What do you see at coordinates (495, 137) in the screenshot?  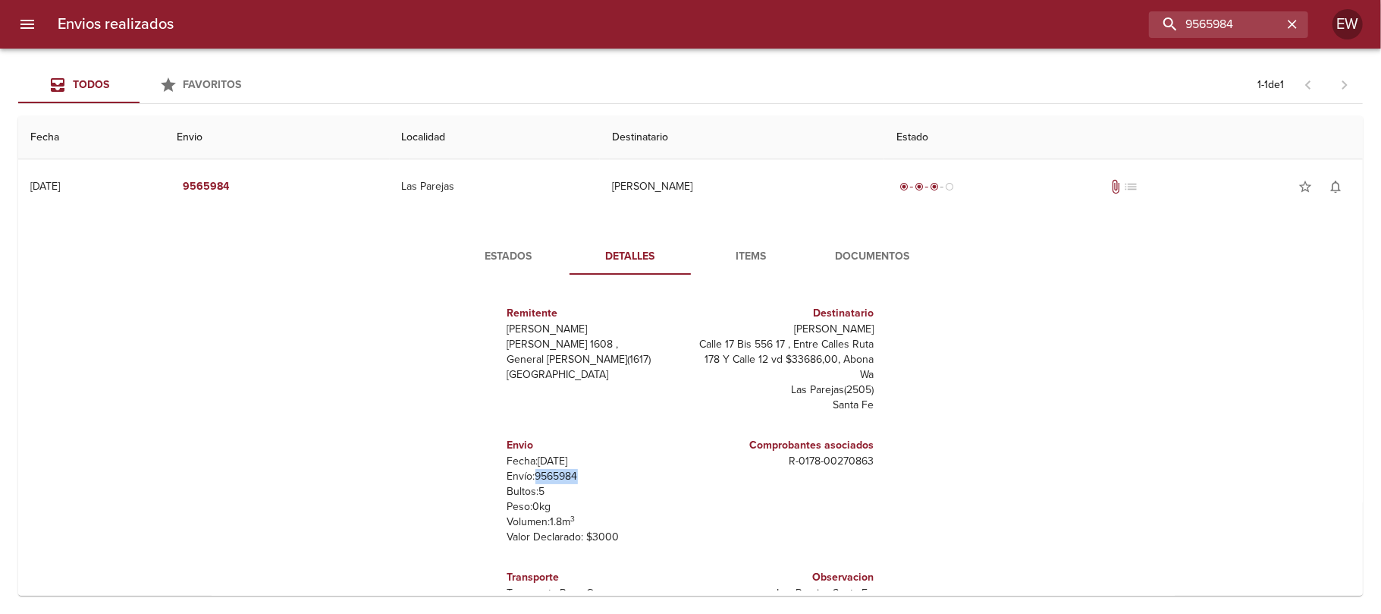 I see `th: Localidad` at bounding box center [495, 137].